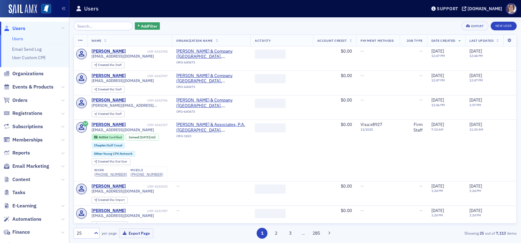 This screenshot has height=243, width=521. I want to click on span: Automations, so click(27, 219).